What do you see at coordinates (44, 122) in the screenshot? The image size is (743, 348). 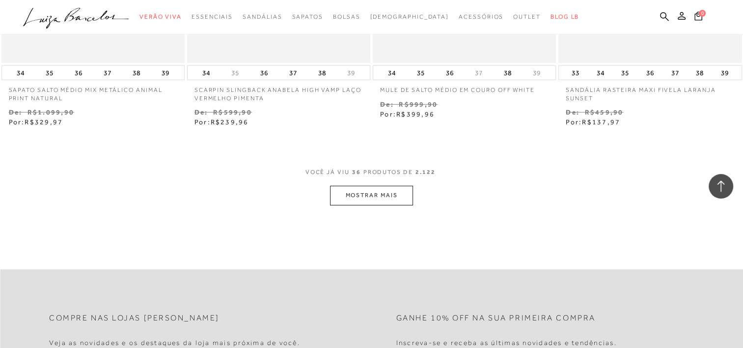 I see `span: R$329,97` at bounding box center [44, 122].